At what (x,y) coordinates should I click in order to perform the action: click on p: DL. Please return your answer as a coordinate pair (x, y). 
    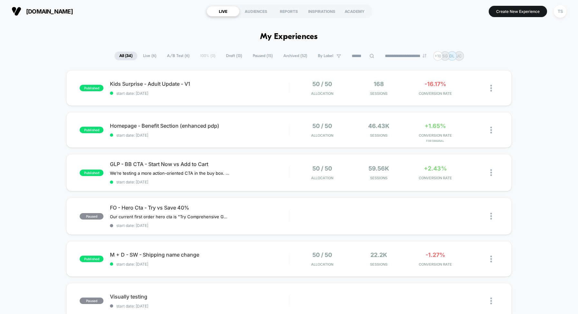
    Looking at the image, I should click on (452, 56).